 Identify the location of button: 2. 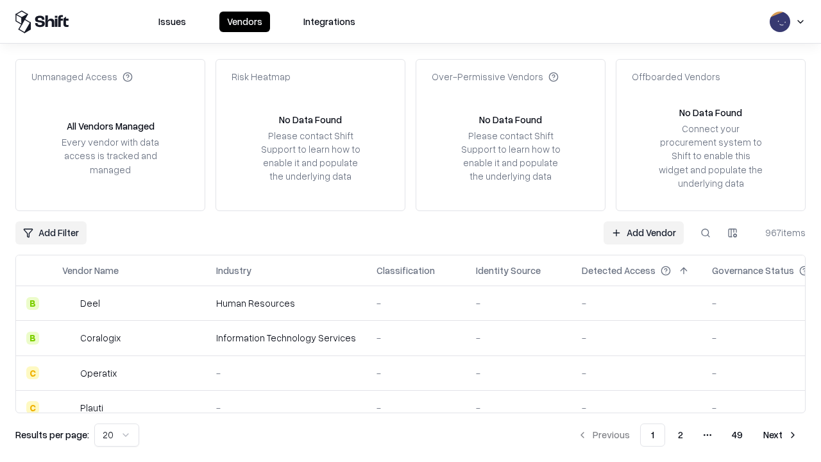
(680, 435).